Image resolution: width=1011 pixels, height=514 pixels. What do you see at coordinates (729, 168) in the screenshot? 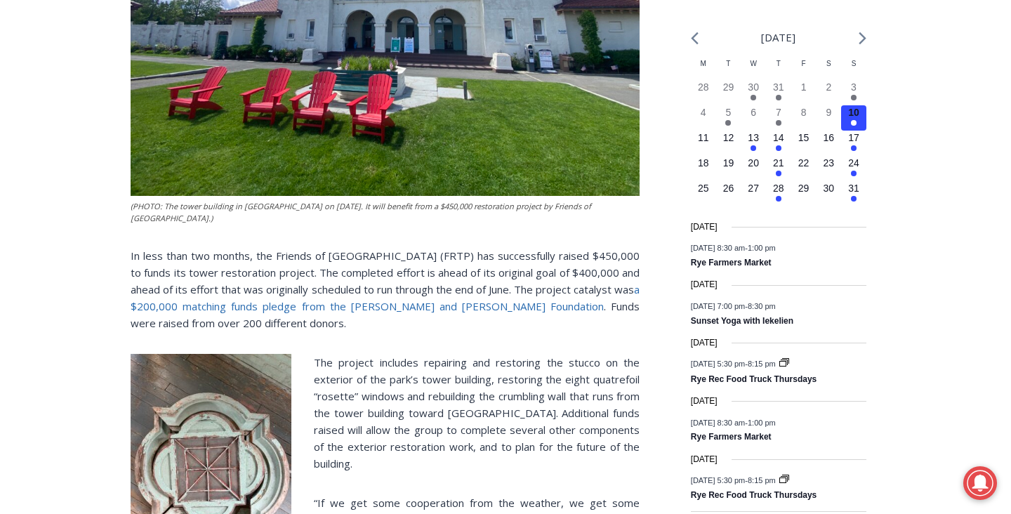
I see `button: 19` at bounding box center [729, 168].